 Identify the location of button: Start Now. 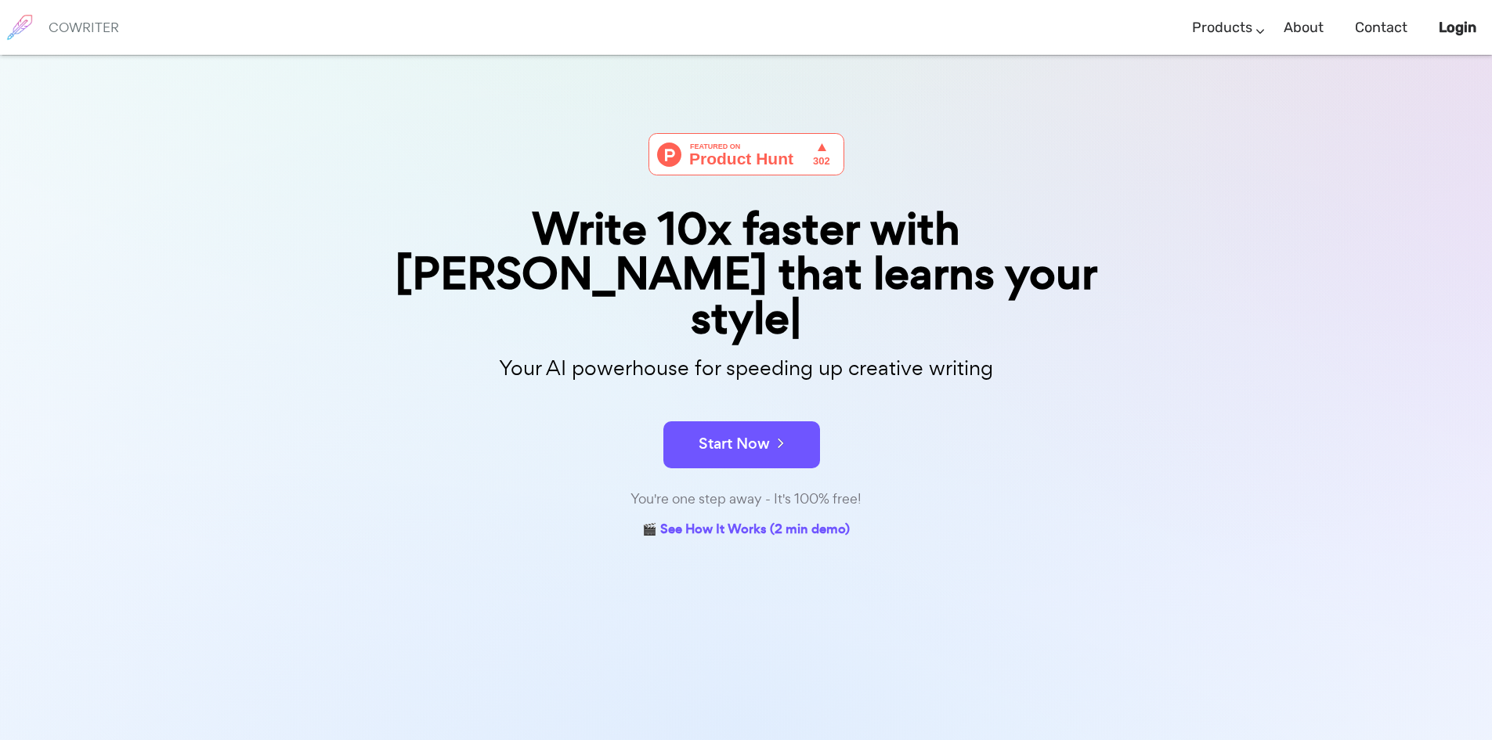
(742, 445).